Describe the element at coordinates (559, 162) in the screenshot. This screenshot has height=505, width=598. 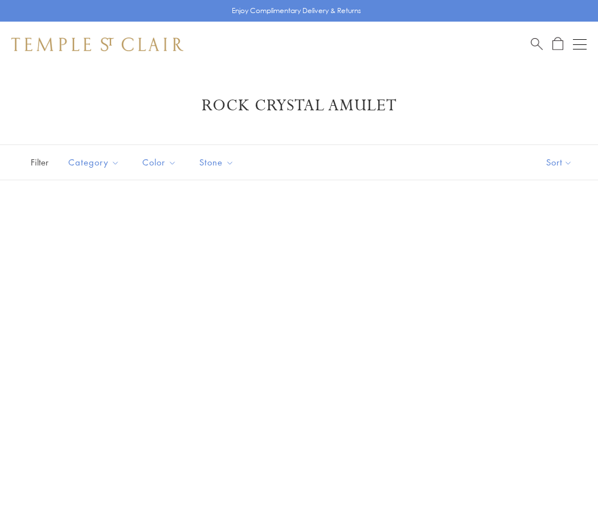
I see `button: Show sort by` at that location.